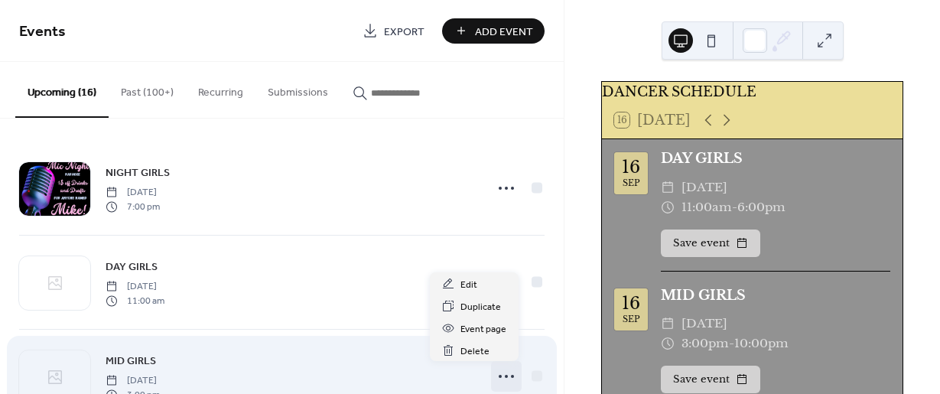 The image size is (940, 394). What do you see at coordinates (705, 344) in the screenshot?
I see `span: 3:00pm` at bounding box center [705, 344].